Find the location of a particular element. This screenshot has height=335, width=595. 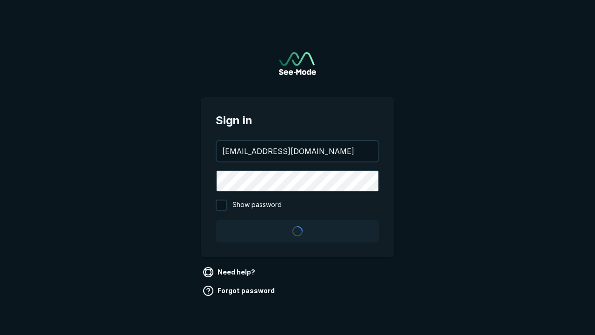

a: Need help? is located at coordinates (230, 272).